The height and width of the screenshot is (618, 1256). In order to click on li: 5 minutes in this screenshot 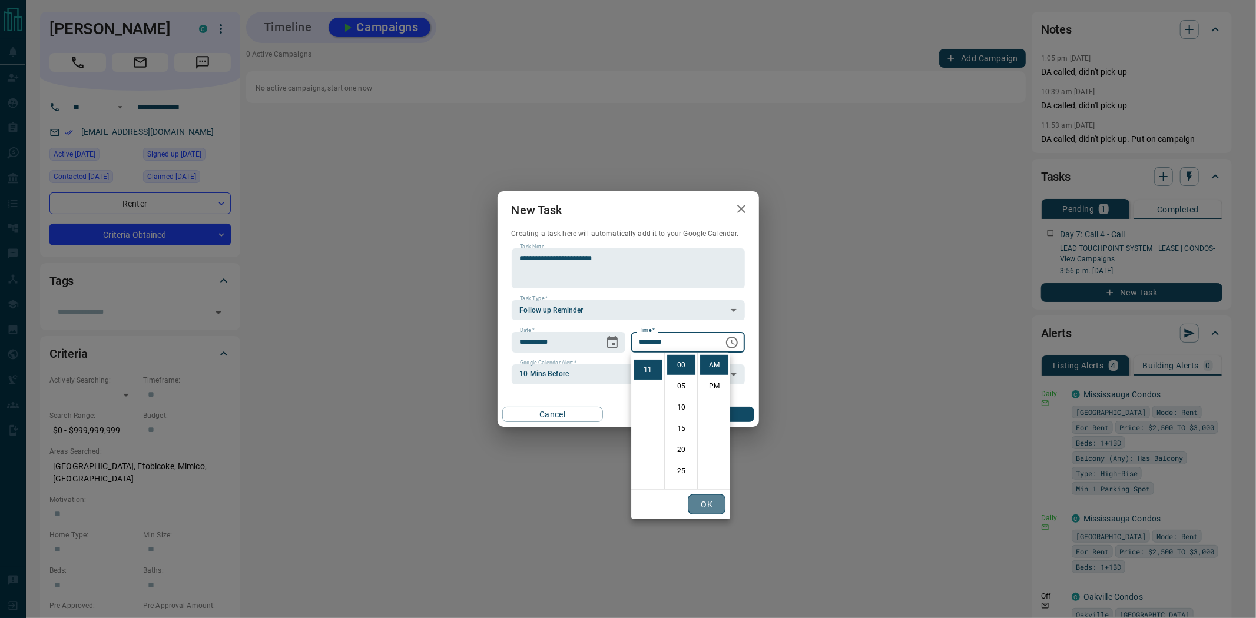, I will do `click(681, 386)`.